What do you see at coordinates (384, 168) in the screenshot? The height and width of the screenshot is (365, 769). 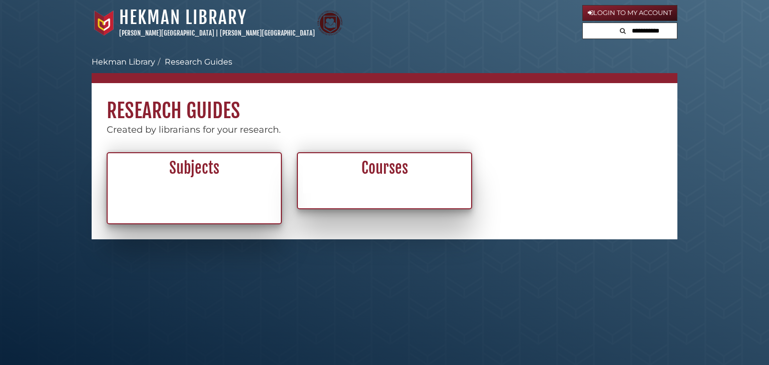 I see `h2: Courses` at bounding box center [384, 168].